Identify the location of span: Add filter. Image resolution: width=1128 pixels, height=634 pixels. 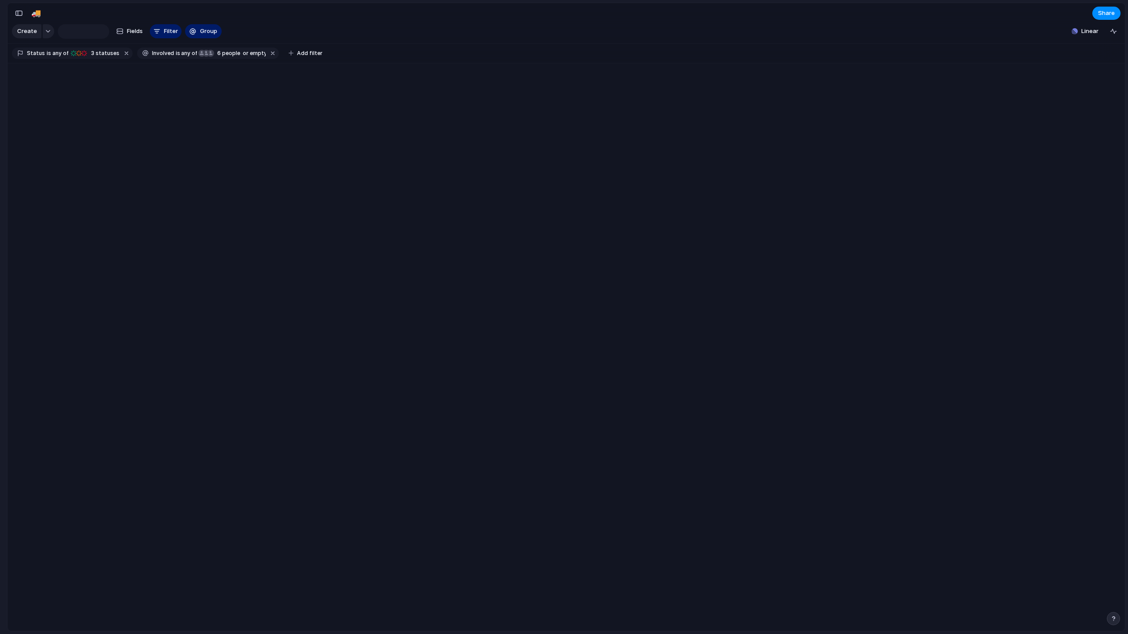
(310, 53).